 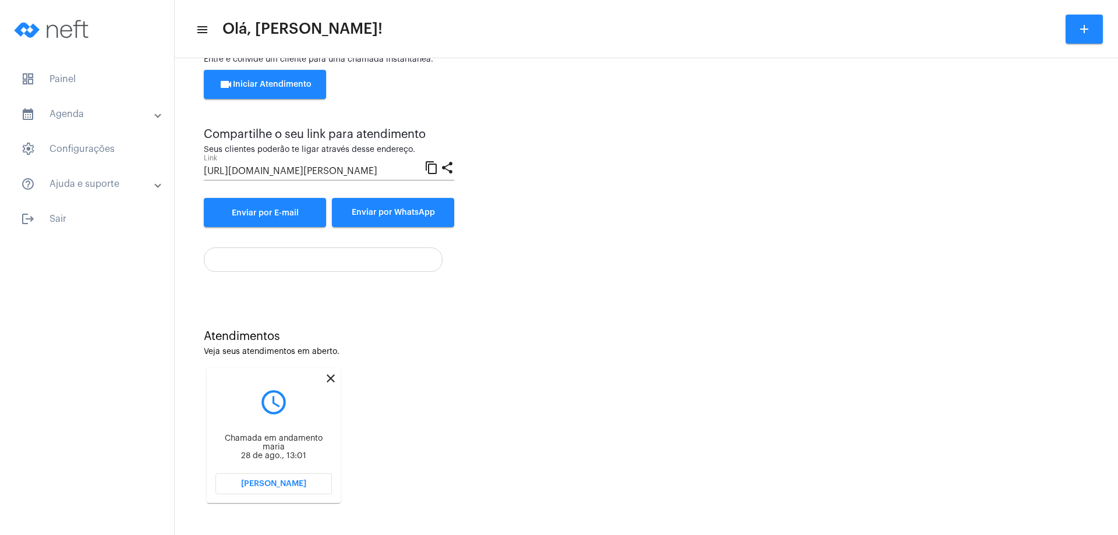 What do you see at coordinates (87, 219) in the screenshot?
I see `span: Sair` at bounding box center [87, 219].